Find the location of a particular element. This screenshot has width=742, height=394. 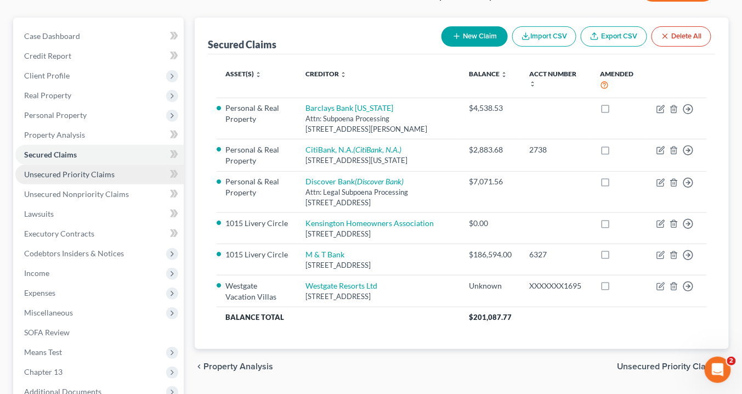

th: Amended is located at coordinates (620, 80).